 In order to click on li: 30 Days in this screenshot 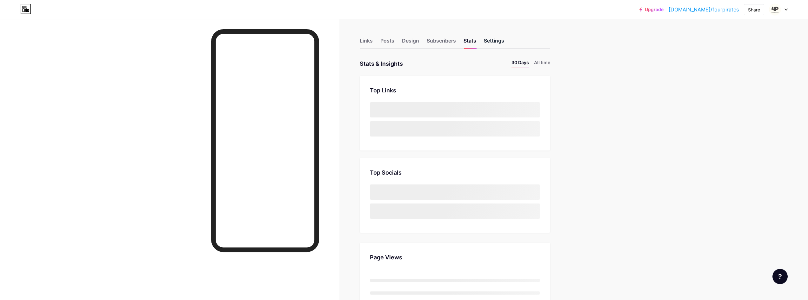, I will do `click(520, 64)`.